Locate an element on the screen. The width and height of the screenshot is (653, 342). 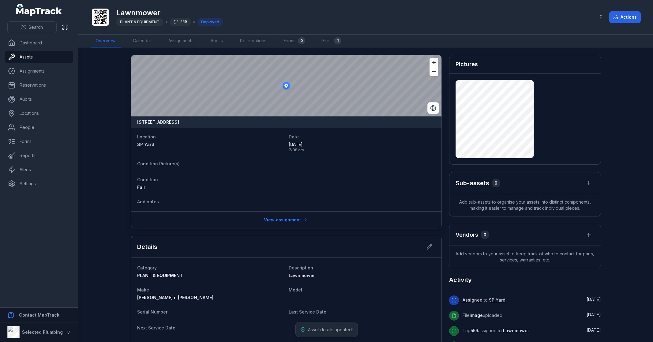
a: Assets is located at coordinates (39, 57).